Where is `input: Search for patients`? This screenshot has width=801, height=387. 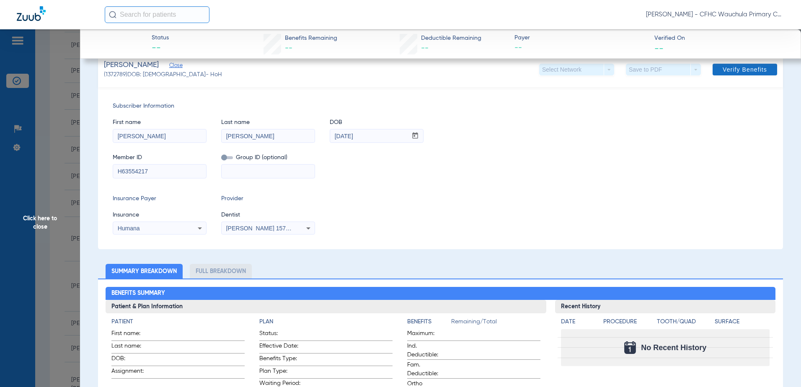 input: Search for patients is located at coordinates (157, 15).